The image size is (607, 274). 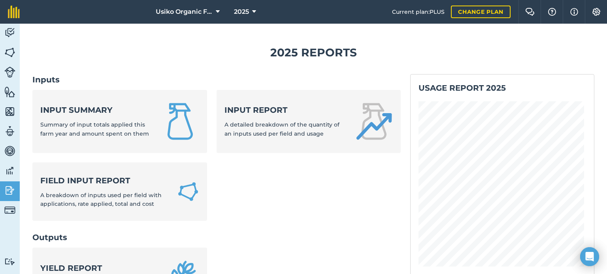 I want to click on a: Field Input ReportA breakdown of inputs used per field with applications, rate applied, total and..., so click(x=120, y=192).